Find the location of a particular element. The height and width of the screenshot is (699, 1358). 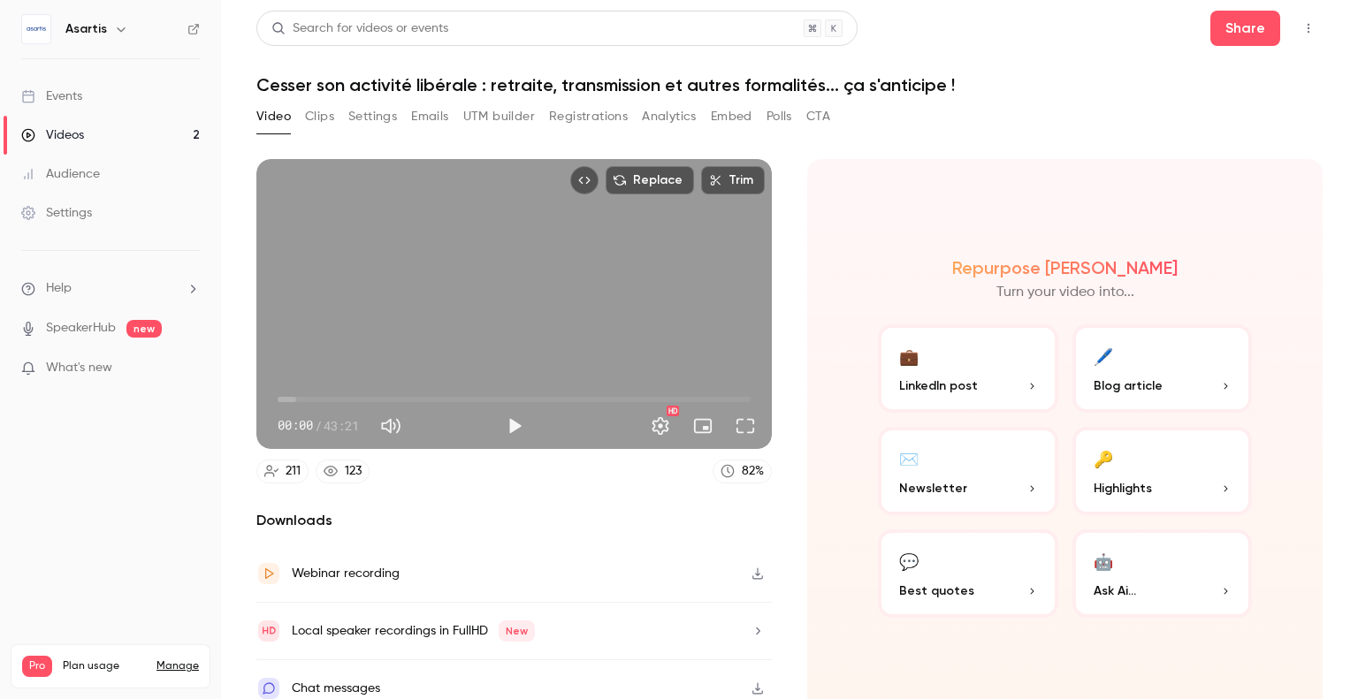

span: LinkedIn post is located at coordinates (938, 385).